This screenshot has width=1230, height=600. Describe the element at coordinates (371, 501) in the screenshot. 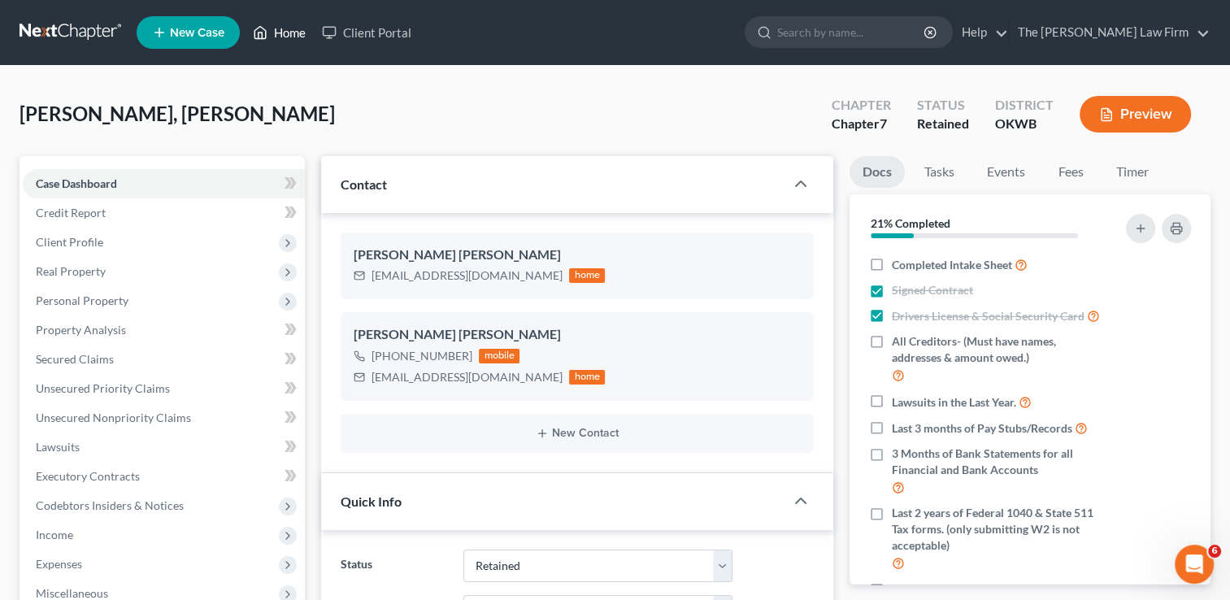

I see `span: Quick Info` at that location.